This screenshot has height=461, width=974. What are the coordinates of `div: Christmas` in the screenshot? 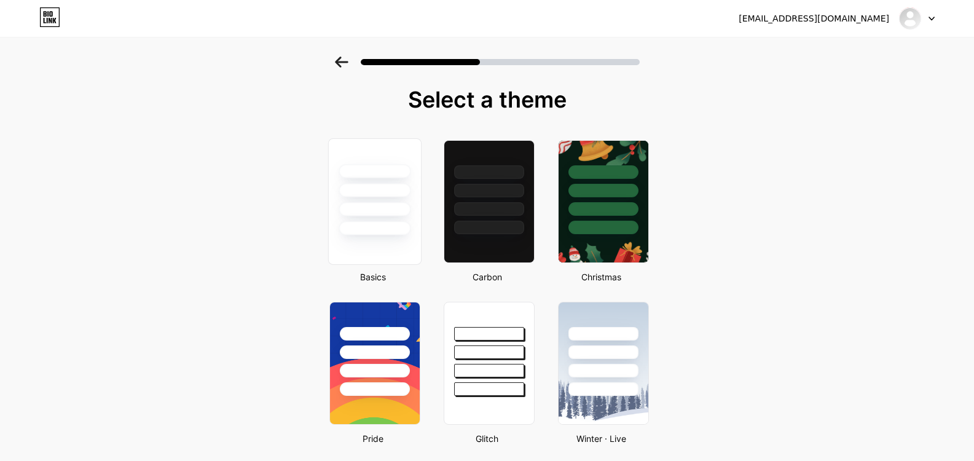 It's located at (602, 277).